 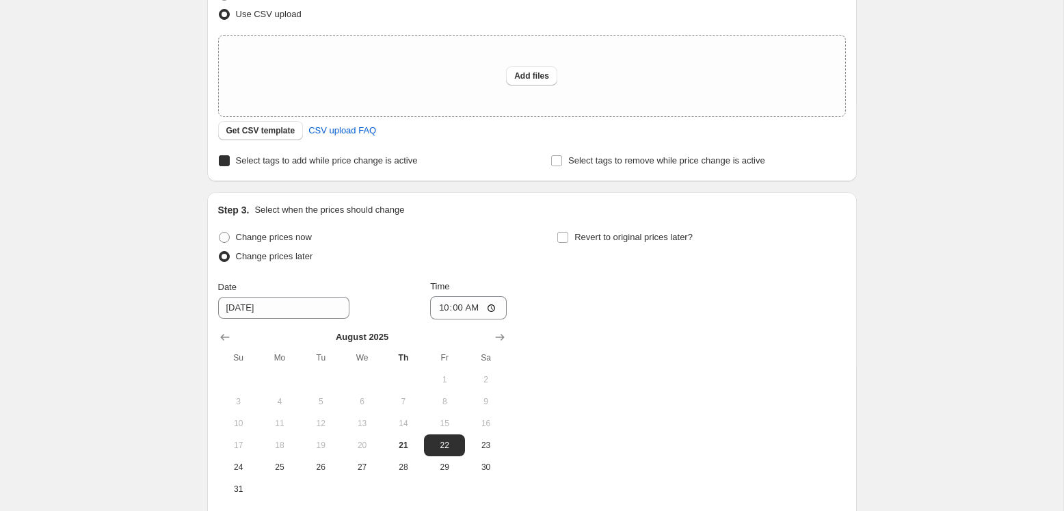 I want to click on button: Sunday August 3 2025, so click(x=239, y=401).